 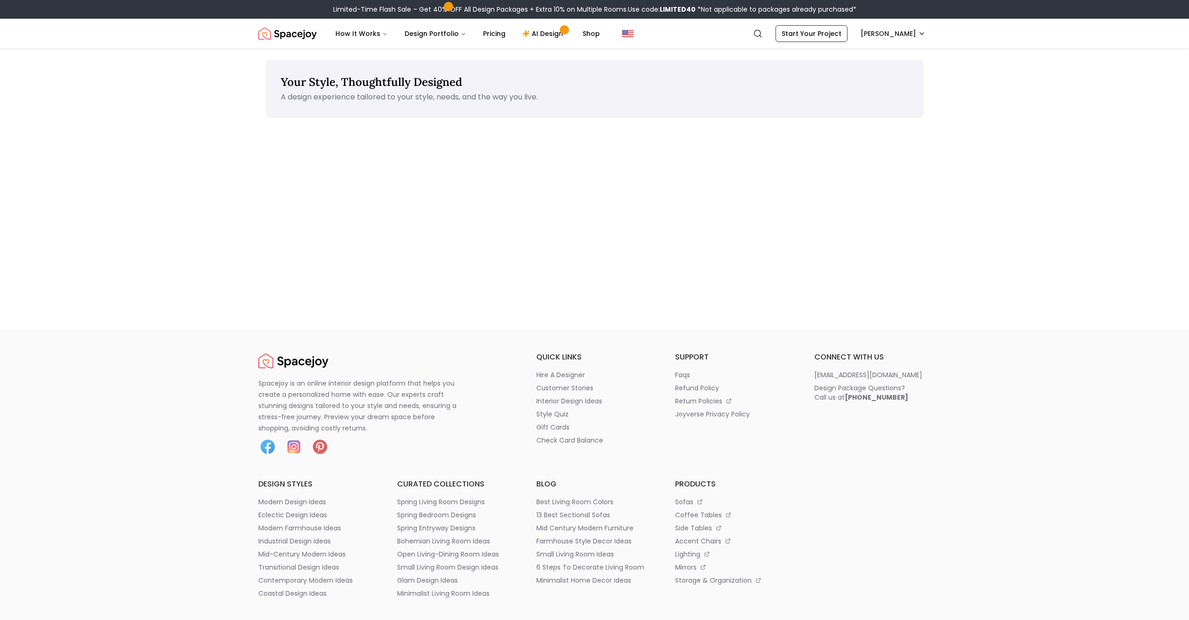 What do you see at coordinates (292, 594) in the screenshot?
I see `p: coastal design ideas` at bounding box center [292, 594].